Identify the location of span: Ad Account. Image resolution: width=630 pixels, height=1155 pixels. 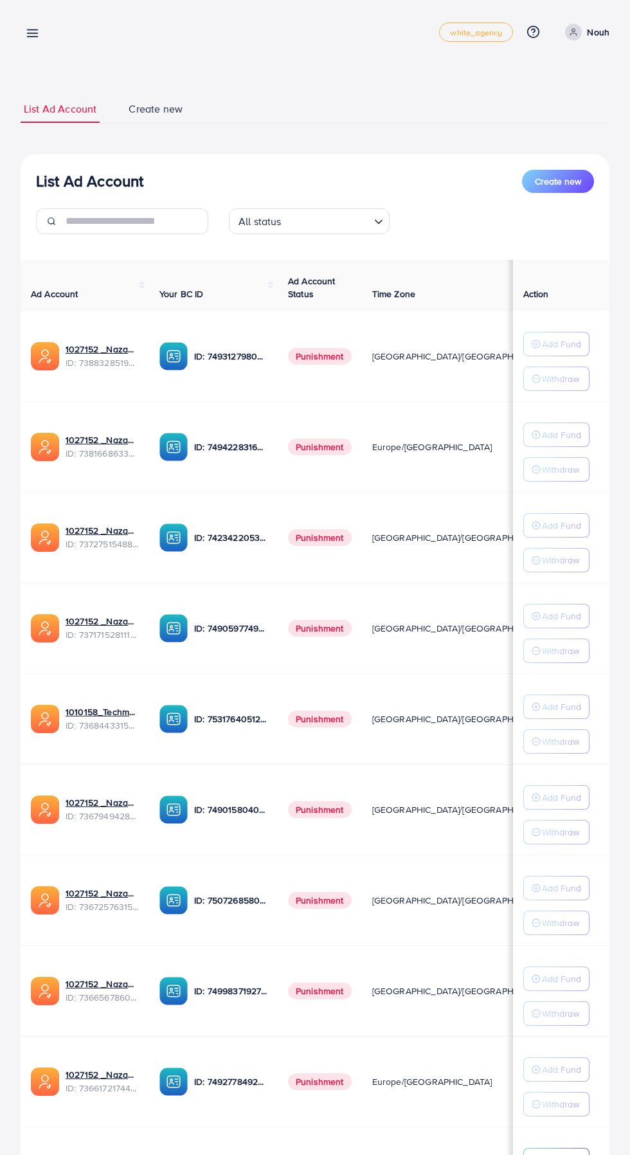
(55, 294).